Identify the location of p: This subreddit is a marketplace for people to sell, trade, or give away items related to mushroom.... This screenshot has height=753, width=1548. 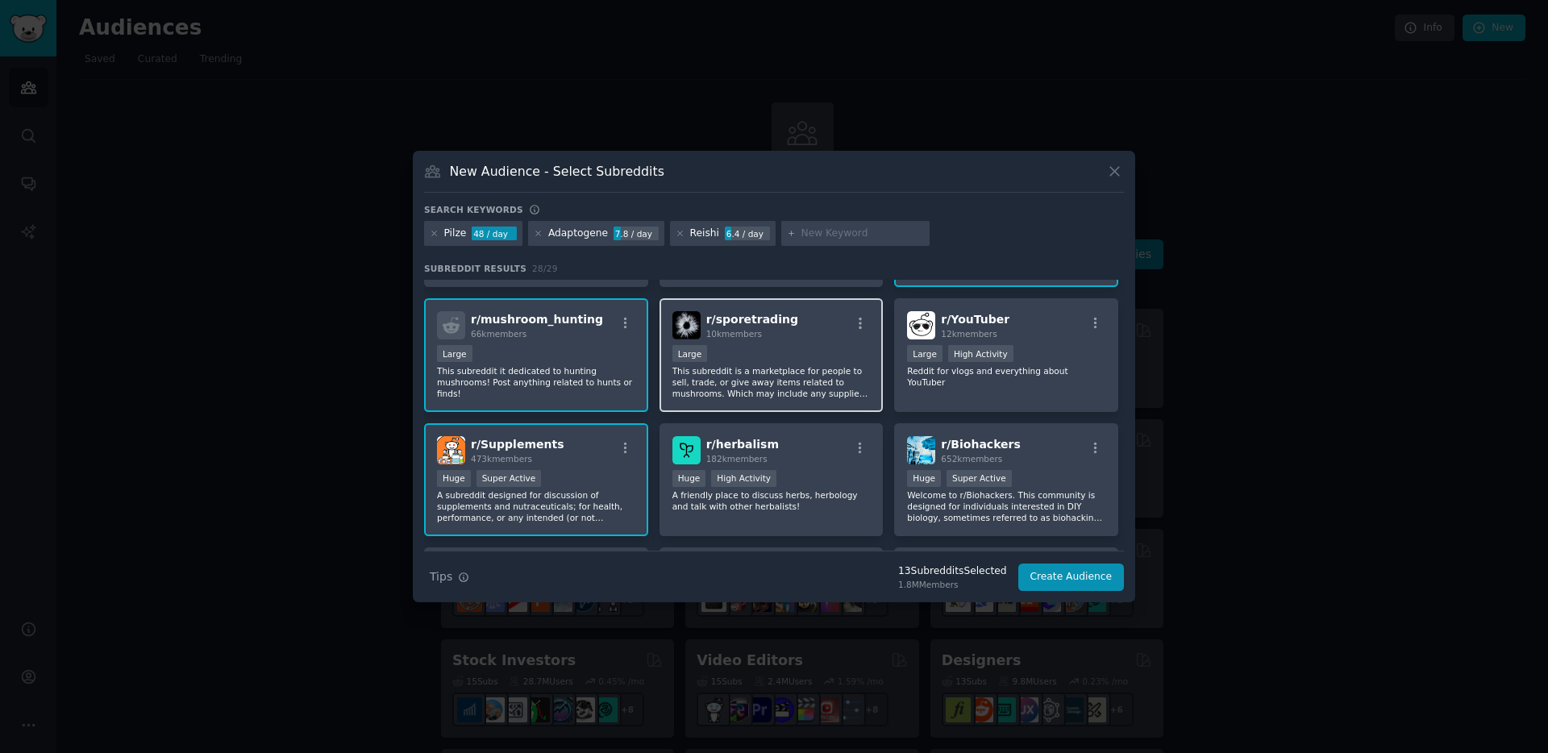
(771, 382).